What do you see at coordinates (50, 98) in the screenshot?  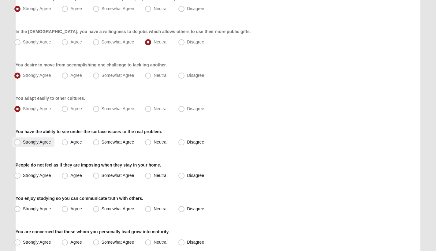 I see `label: You adapt easily to other cultures.` at bounding box center [50, 98].